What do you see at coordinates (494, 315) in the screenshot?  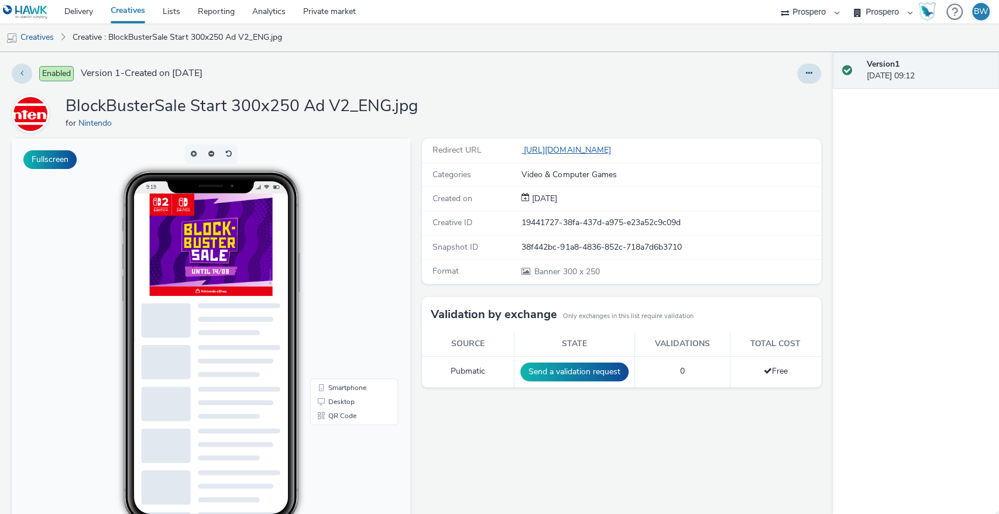 I see `h3: Validation by exchange` at bounding box center [494, 315].